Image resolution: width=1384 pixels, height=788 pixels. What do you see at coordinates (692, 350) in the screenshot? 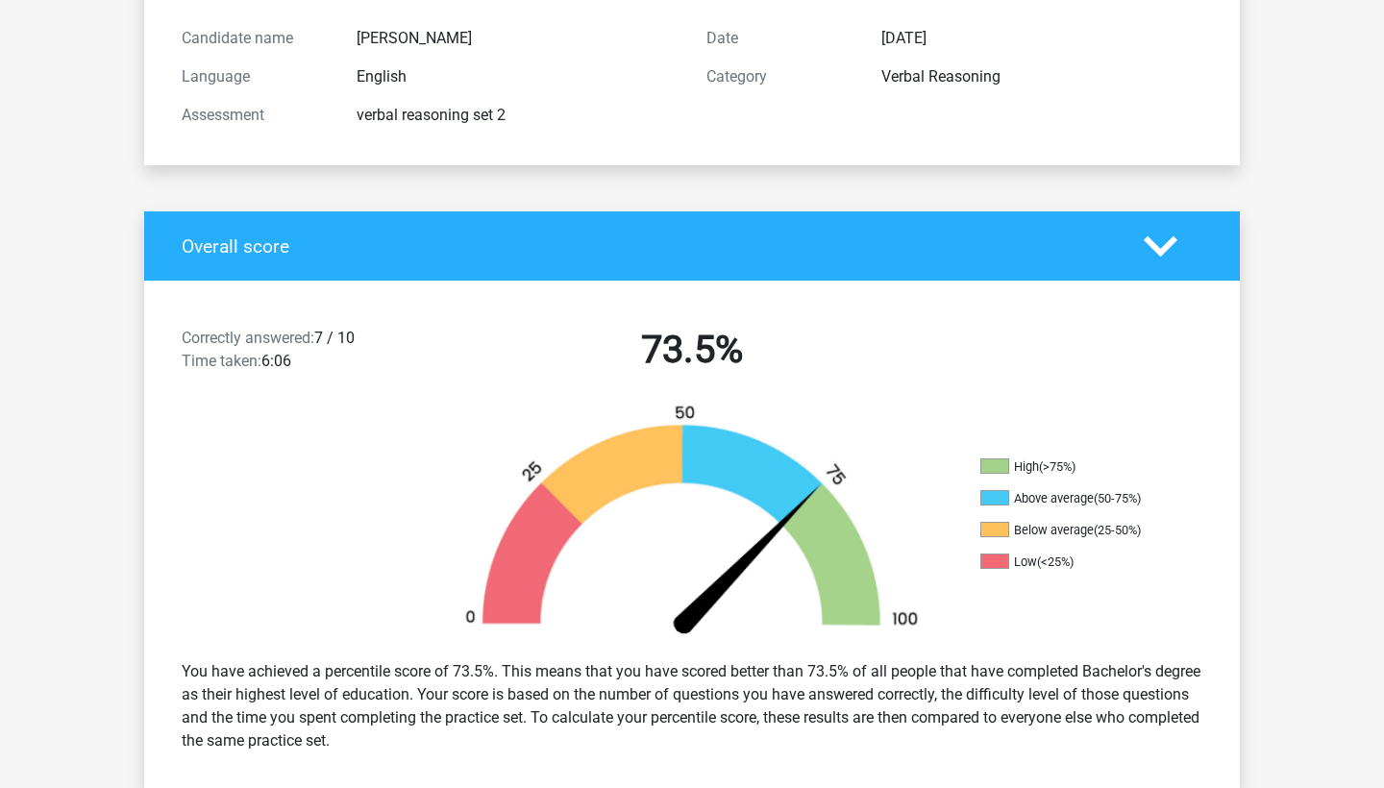
I see `h2: 73.5%` at bounding box center [692, 350].